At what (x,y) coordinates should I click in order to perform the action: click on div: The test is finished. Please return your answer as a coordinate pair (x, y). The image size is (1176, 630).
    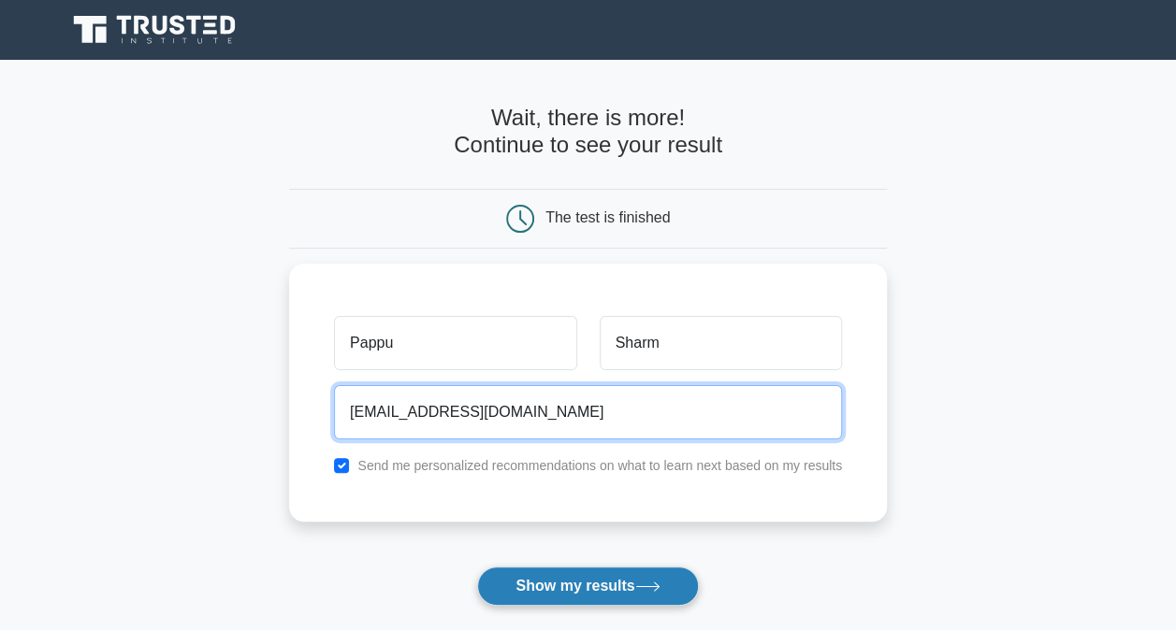
    Looking at the image, I should click on (607, 217).